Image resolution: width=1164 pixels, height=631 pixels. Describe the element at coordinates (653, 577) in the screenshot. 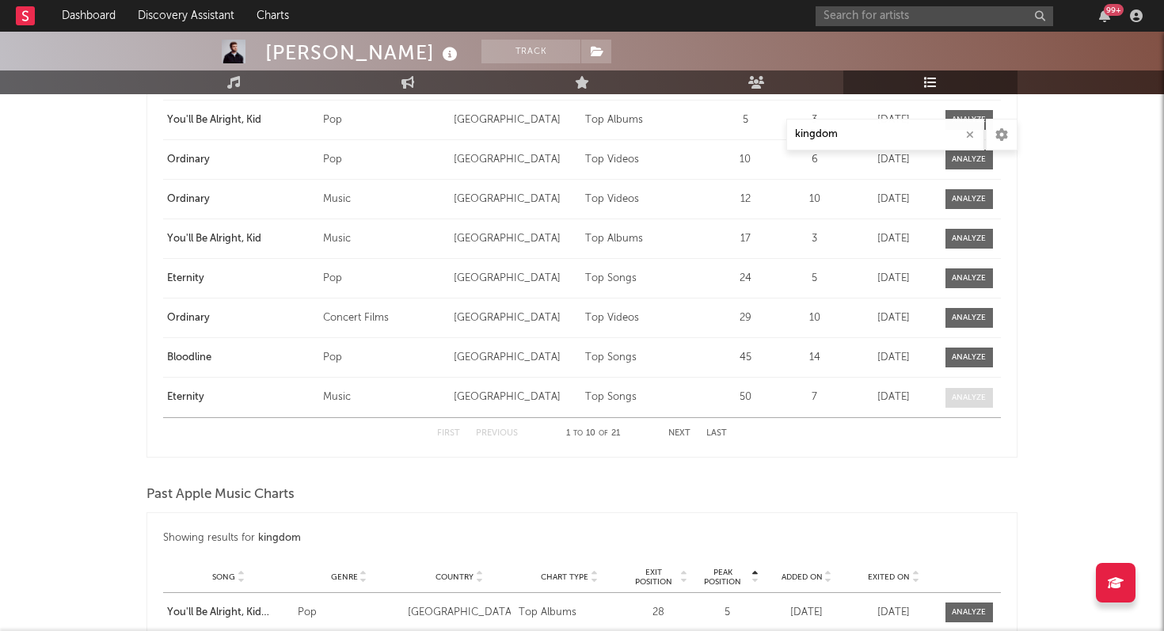

I see `span: Exit Position` at that location.